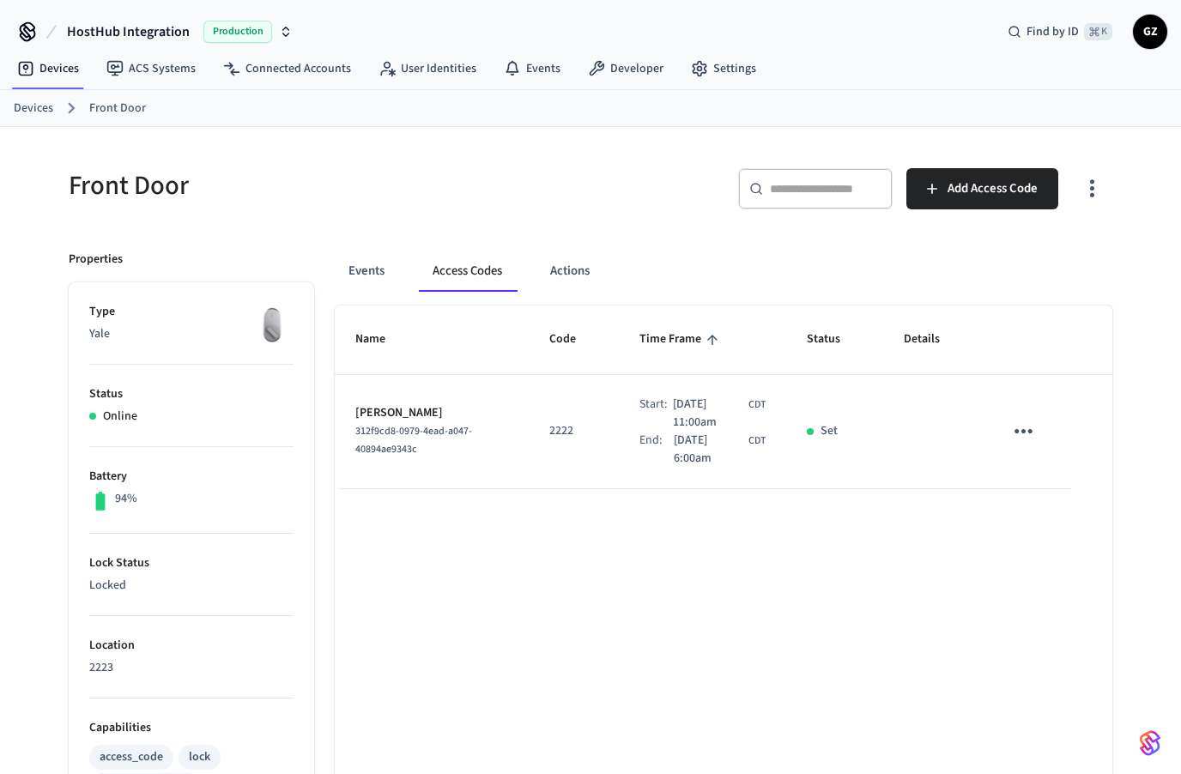  Describe the element at coordinates (199, 757) in the screenshot. I see `div: lock` at that location.